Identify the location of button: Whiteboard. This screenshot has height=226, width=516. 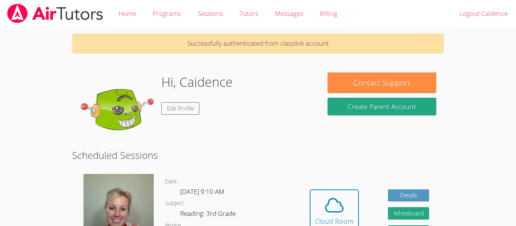
(409, 214).